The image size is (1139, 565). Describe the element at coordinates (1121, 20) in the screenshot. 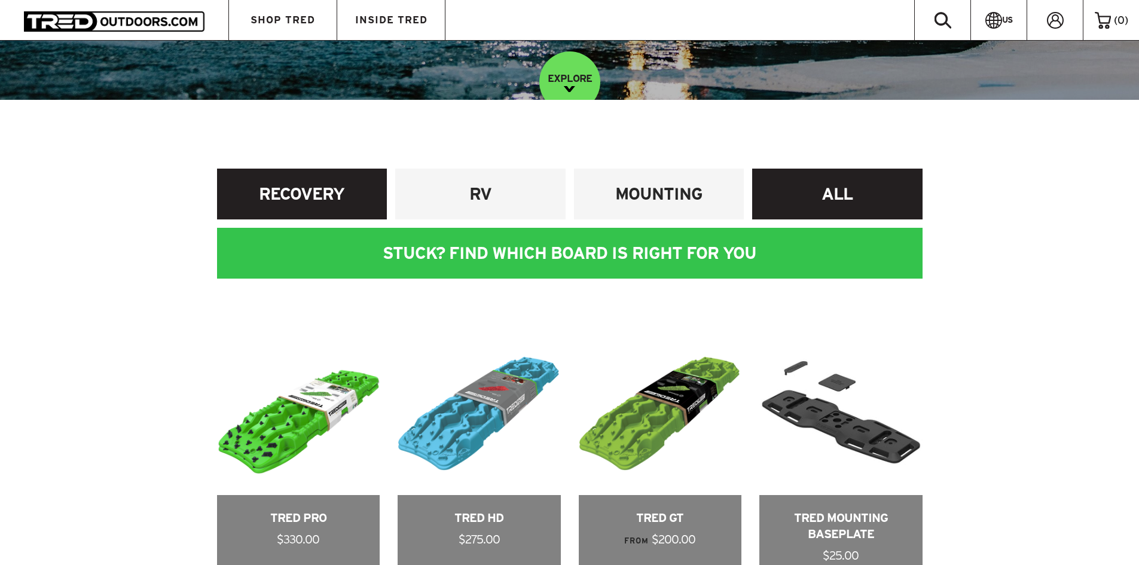

I see `span: 0` at that location.